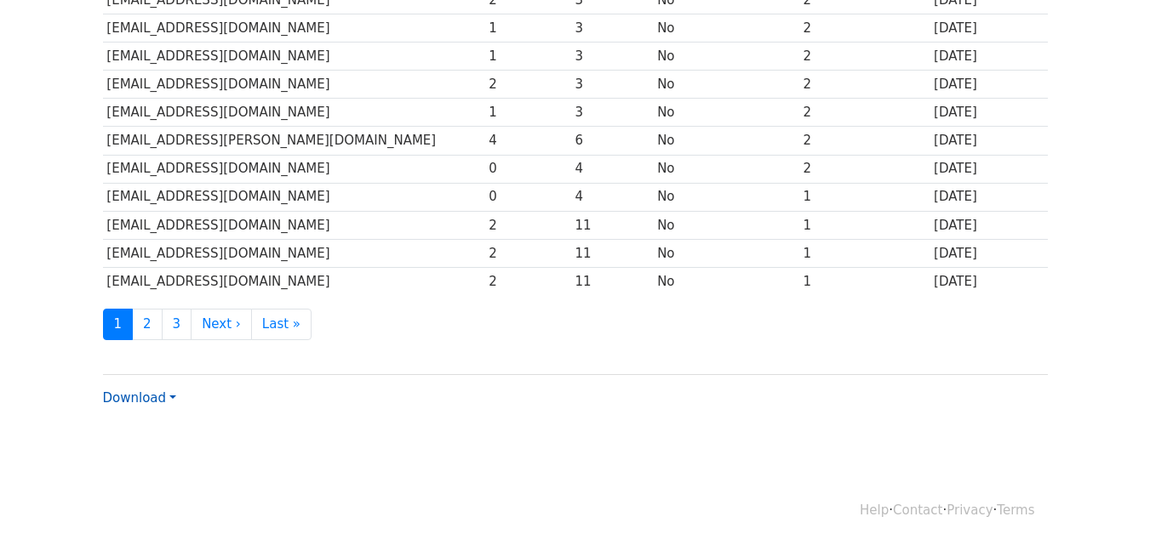 Image resolution: width=1150 pixels, height=545 pixels. Describe the element at coordinates (1015, 511) in the screenshot. I see `a: Terms` at that location.